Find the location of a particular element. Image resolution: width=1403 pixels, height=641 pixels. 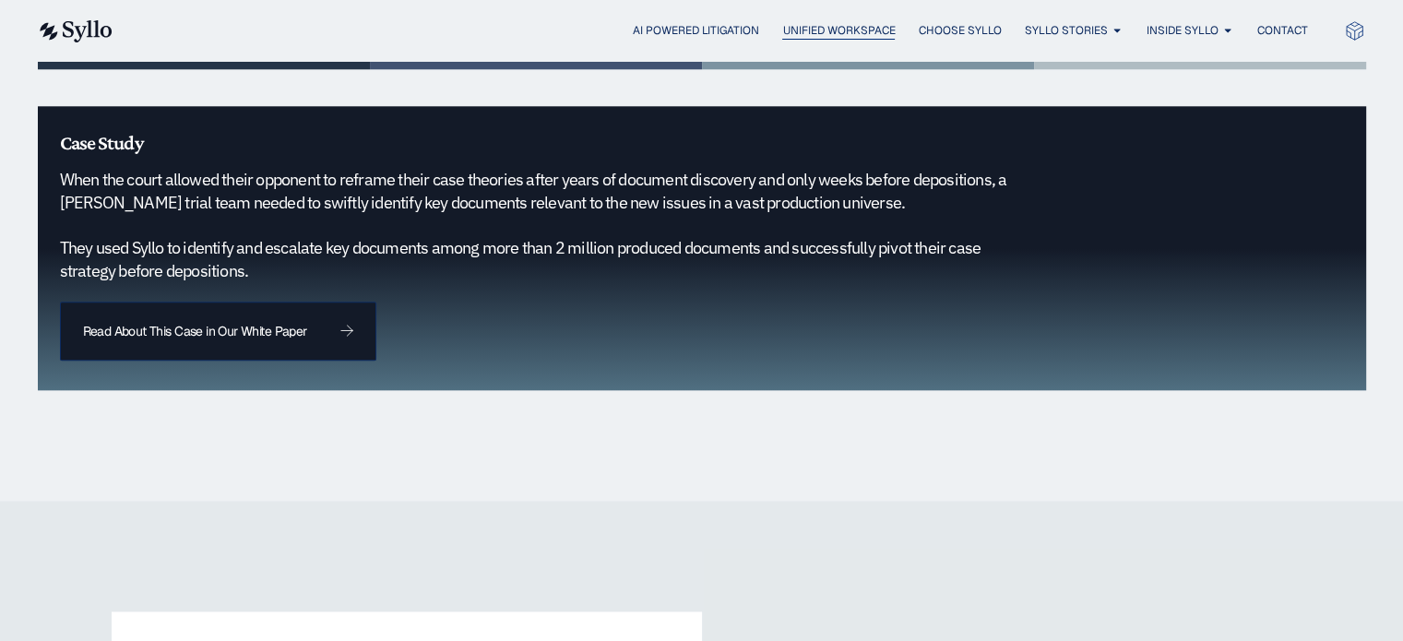

a: Unified Workspace is located at coordinates (838, 30).